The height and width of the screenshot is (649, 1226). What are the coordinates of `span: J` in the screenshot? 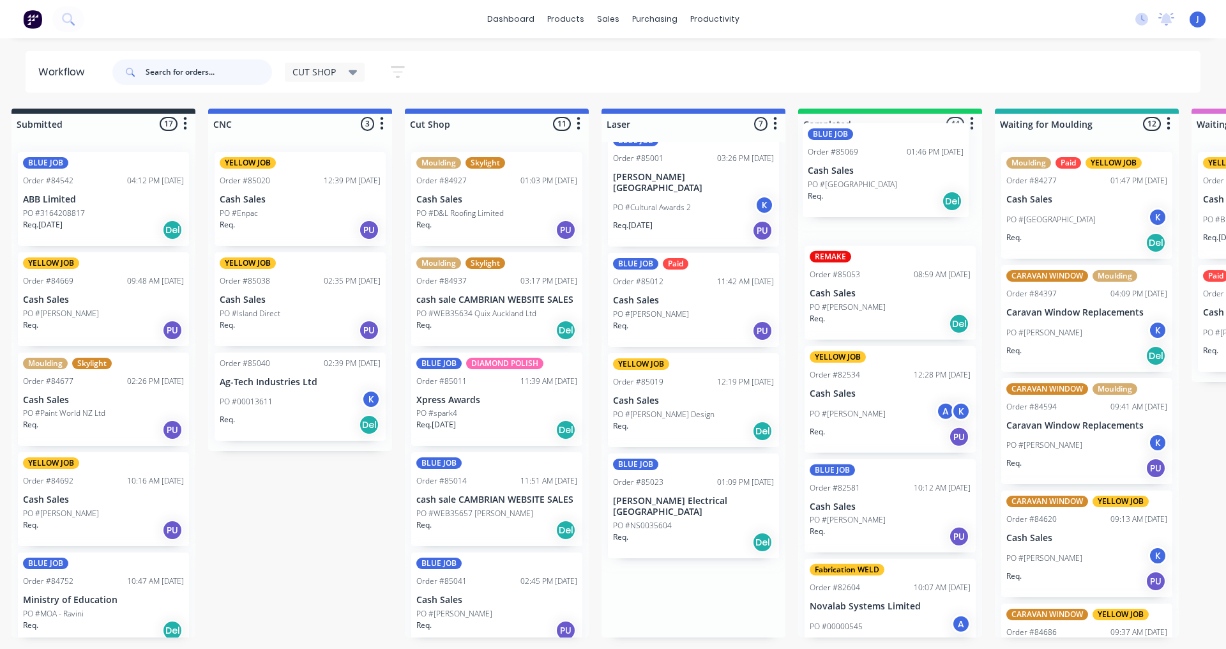 It's located at (1198, 19).